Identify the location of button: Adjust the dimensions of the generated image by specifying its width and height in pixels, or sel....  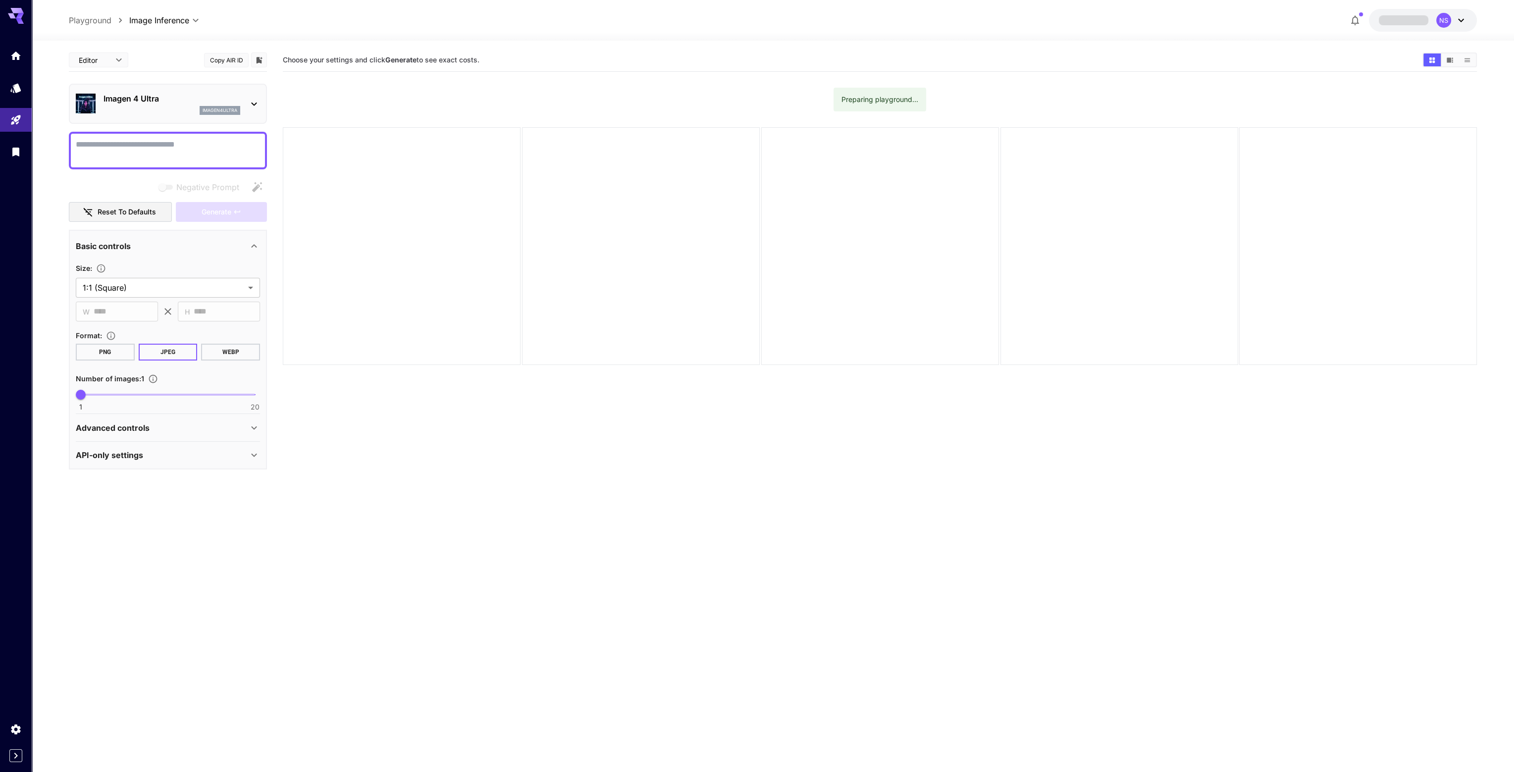
(101, 268).